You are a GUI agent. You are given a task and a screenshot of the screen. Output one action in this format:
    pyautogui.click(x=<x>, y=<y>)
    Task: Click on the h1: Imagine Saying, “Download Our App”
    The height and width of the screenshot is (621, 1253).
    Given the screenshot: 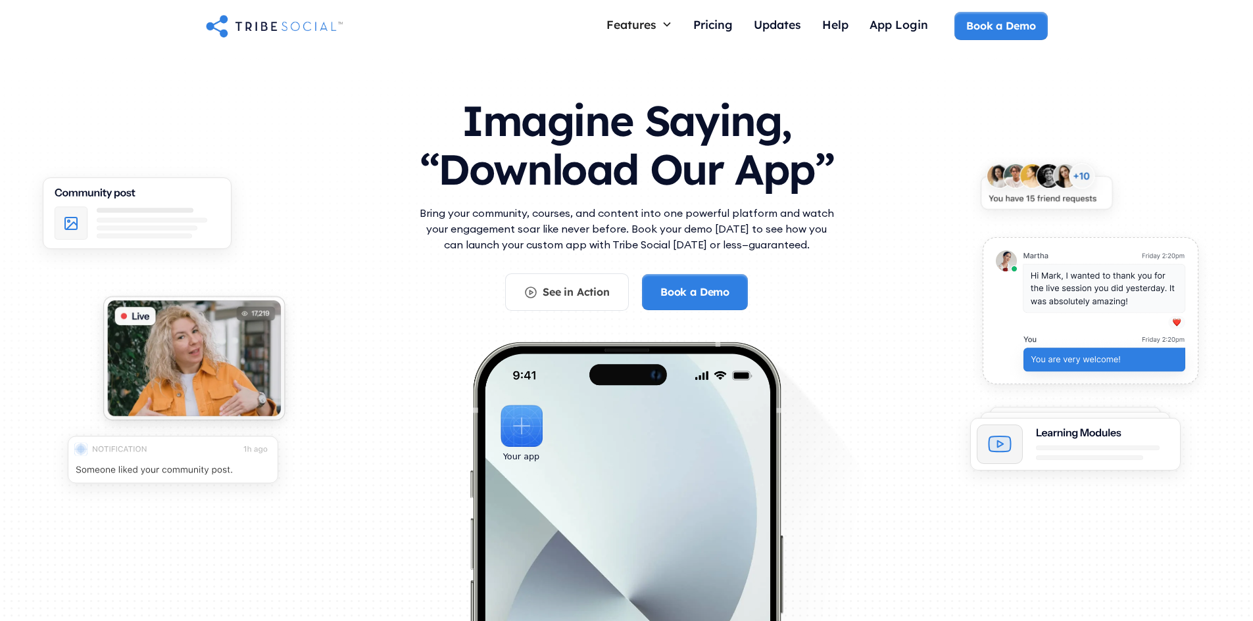 What is the action you would take?
    pyautogui.click(x=627, y=141)
    